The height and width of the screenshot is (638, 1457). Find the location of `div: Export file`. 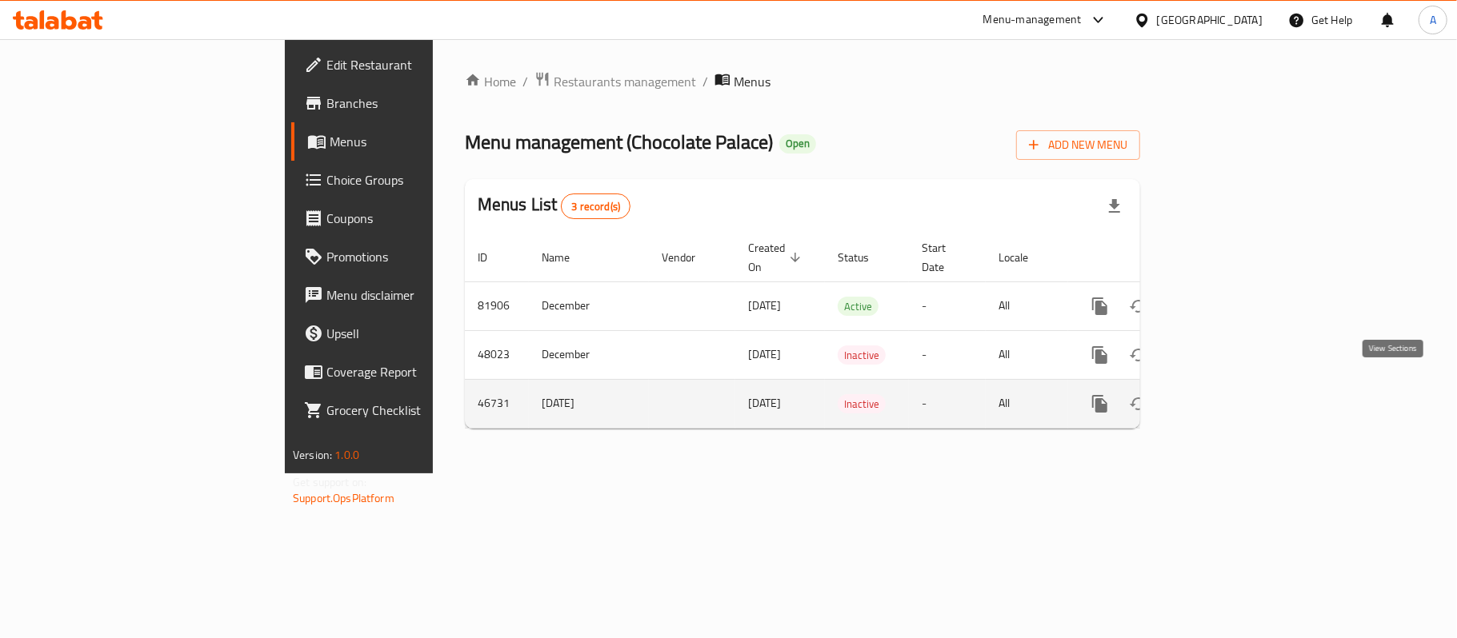

div: Export file is located at coordinates (1114, 206).